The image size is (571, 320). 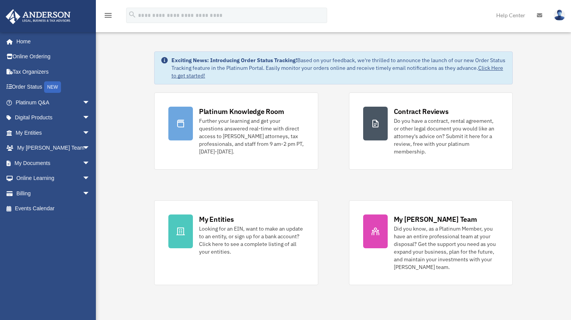 I want to click on img: Anderson Advisors Platinum Portal, so click(x=38, y=16).